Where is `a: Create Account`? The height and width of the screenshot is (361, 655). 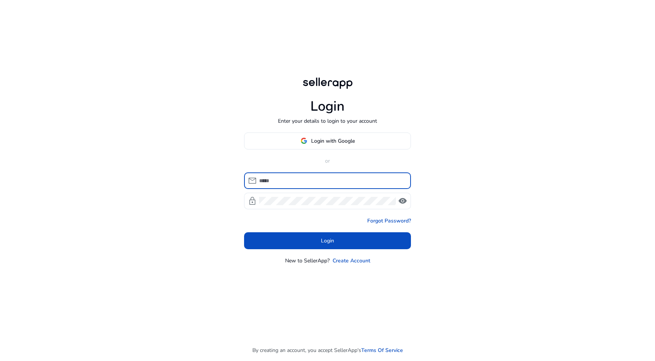 a: Create Account is located at coordinates (351, 261).